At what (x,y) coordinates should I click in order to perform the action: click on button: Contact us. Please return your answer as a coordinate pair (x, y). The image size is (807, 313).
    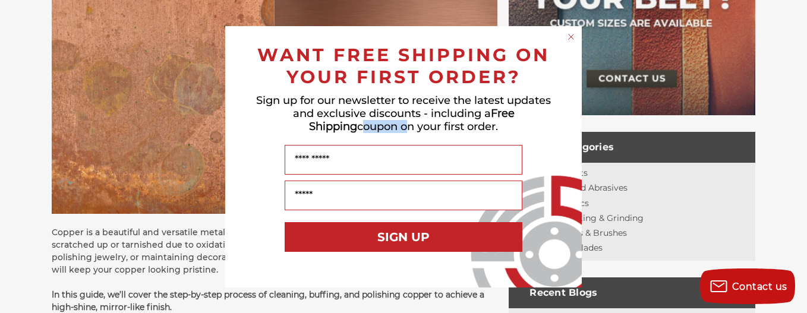
    Looking at the image, I should click on (748, 286).